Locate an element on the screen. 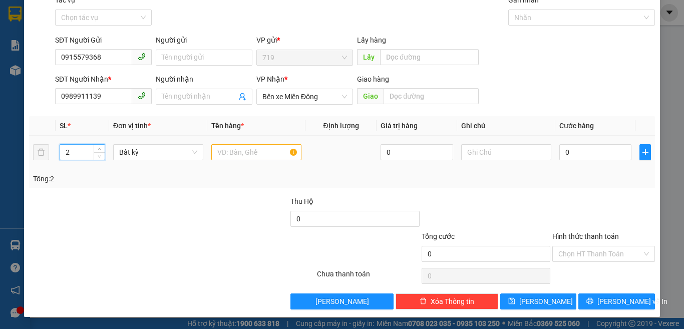  span: plus is located at coordinates (645, 152).